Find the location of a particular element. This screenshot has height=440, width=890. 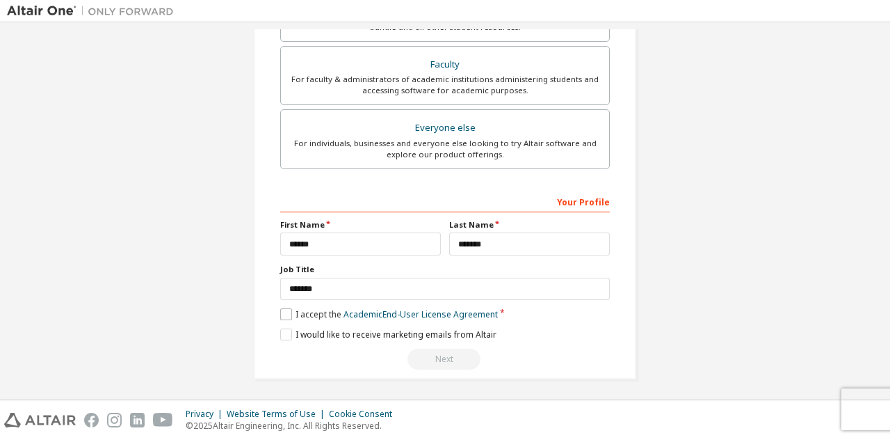

label: I accept the is located at coordinates (389, 314).